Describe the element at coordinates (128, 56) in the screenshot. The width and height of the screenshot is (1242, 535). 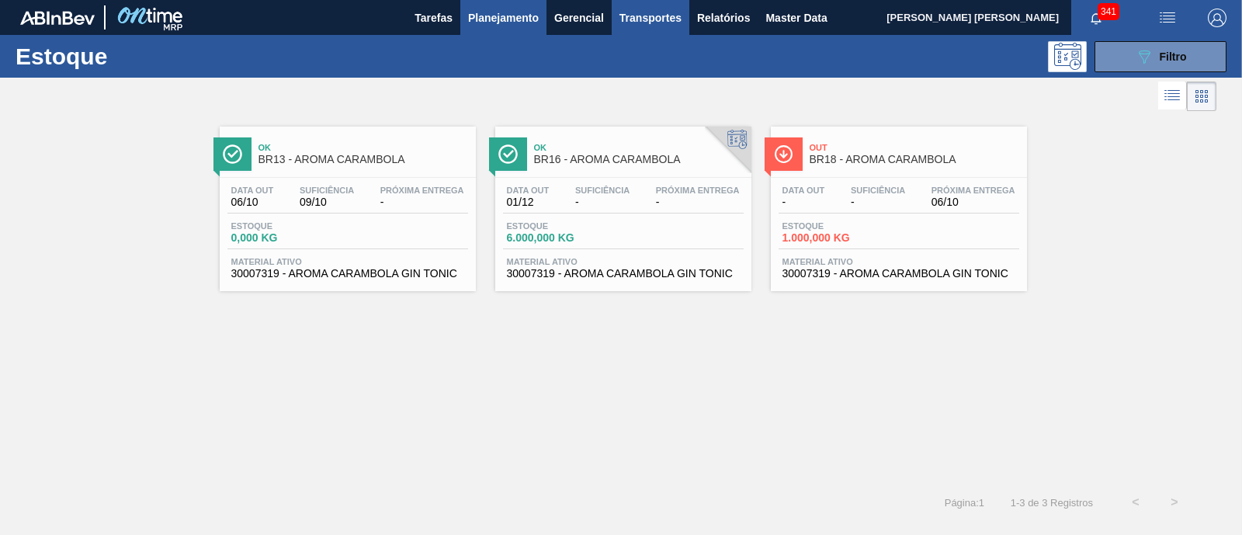
I see `h1: Estoque` at that location.